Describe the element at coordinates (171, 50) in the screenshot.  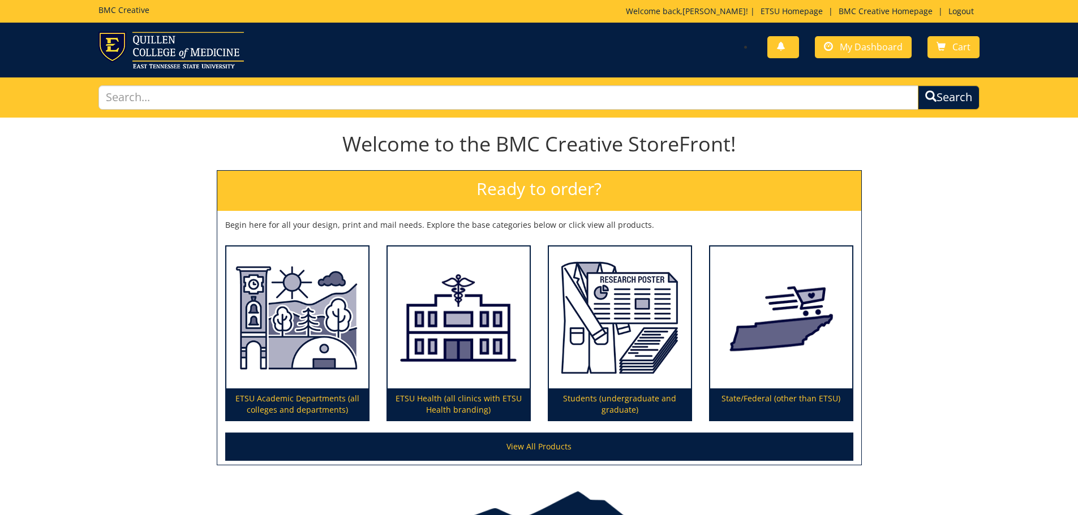
I see `img: ETSU logo` at that location.